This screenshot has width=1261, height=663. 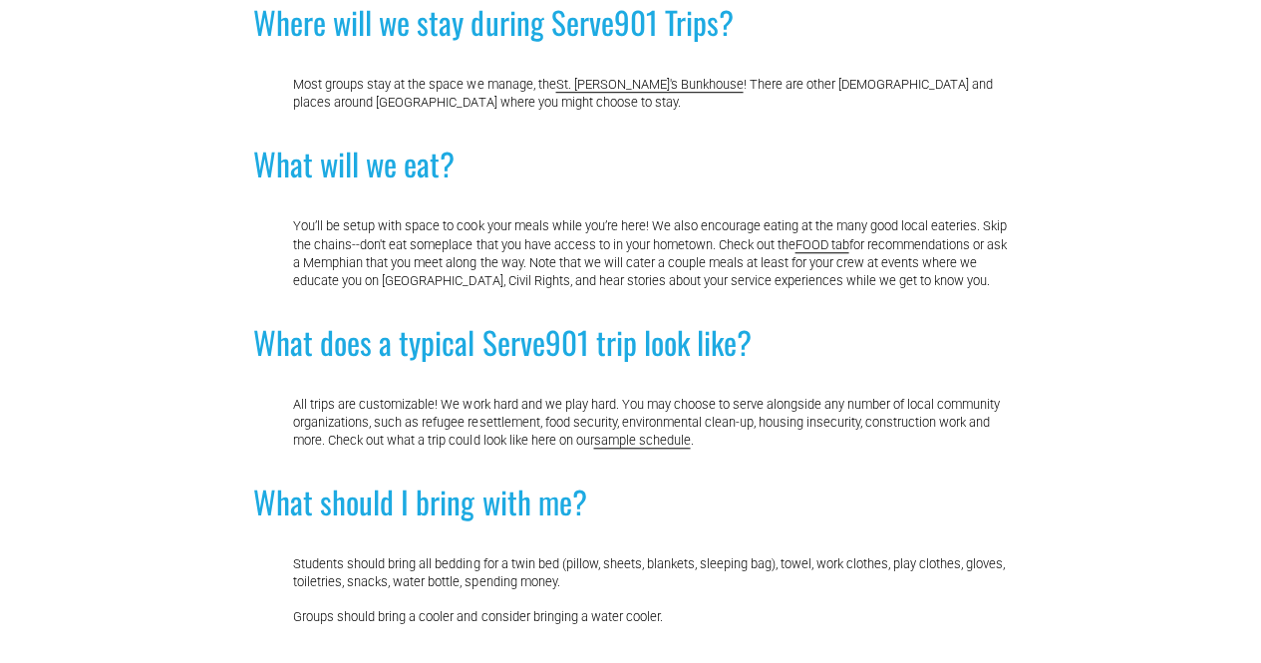 What do you see at coordinates (630, 164) in the screenshot?
I see `h2: What will we eat?` at bounding box center [630, 164].